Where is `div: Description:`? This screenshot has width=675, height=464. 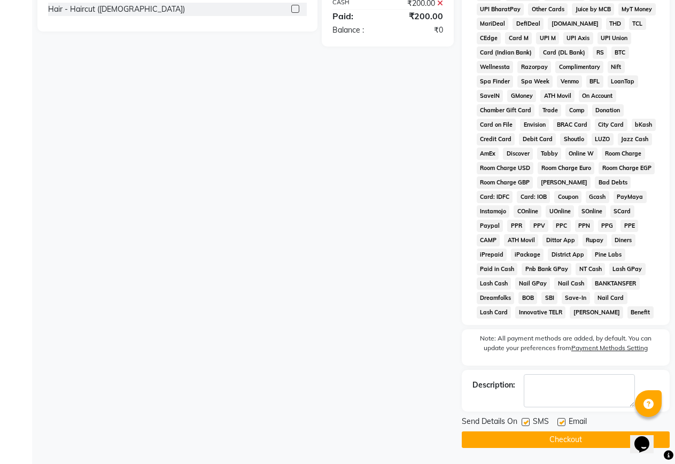
div: Description: is located at coordinates (494, 385).